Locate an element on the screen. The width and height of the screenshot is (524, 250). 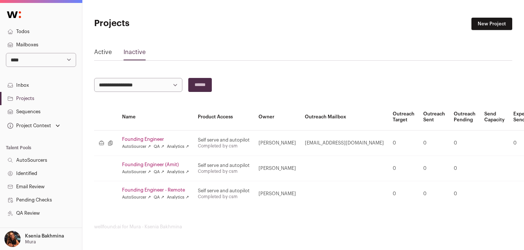
a: Founding Engineer - Remote is located at coordinates (155, 190).